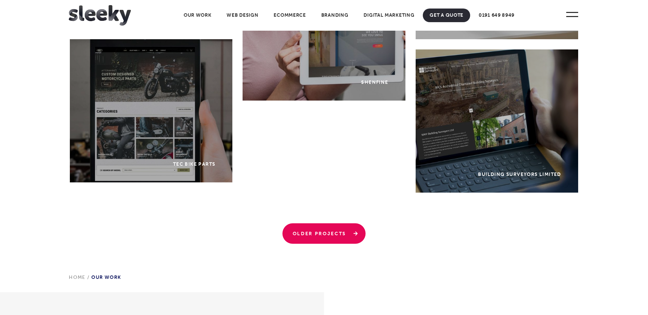 This screenshot has width=648, height=315. What do you see at coordinates (77, 277) in the screenshot?
I see `a: Home` at bounding box center [77, 277].